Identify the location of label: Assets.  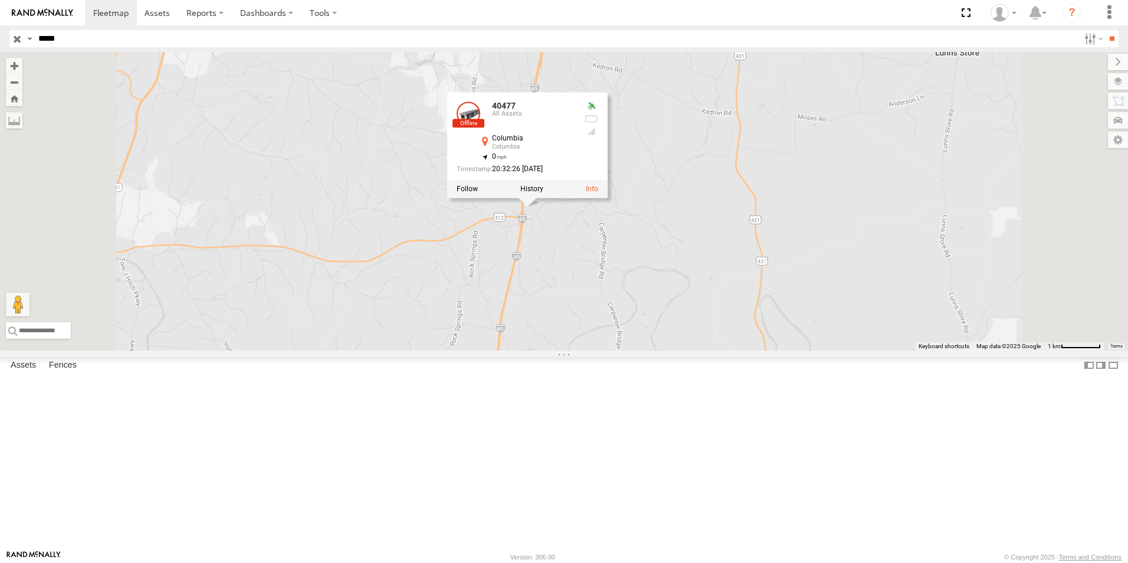
(23, 365).